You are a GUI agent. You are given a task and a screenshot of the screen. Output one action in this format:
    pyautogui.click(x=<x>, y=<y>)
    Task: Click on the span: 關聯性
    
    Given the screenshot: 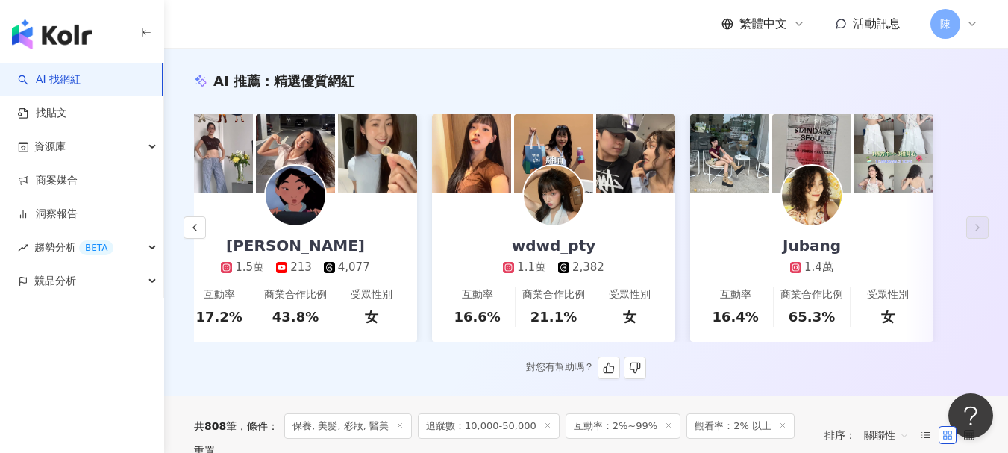 What is the action you would take?
    pyautogui.click(x=886, y=435)
    